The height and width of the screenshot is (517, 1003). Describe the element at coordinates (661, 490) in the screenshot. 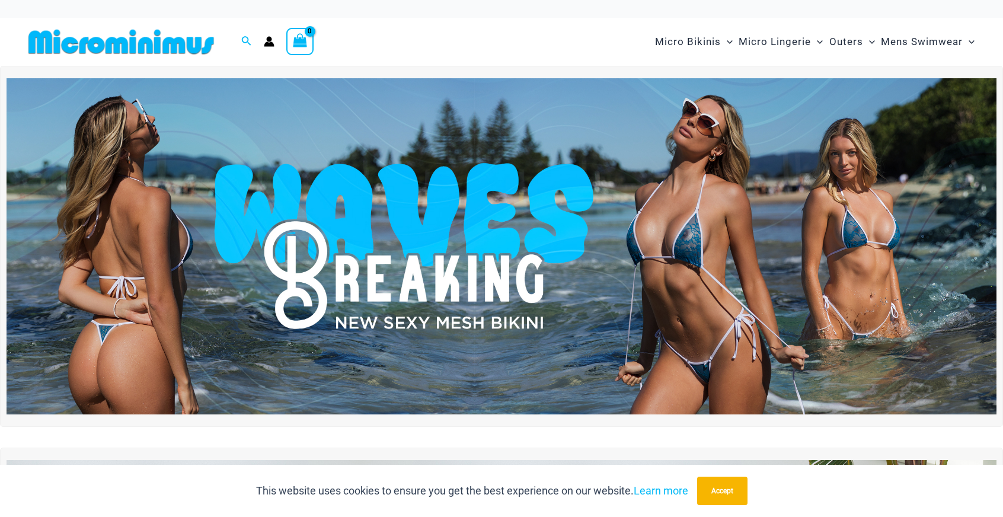

I see `a: Learn more` at that location.